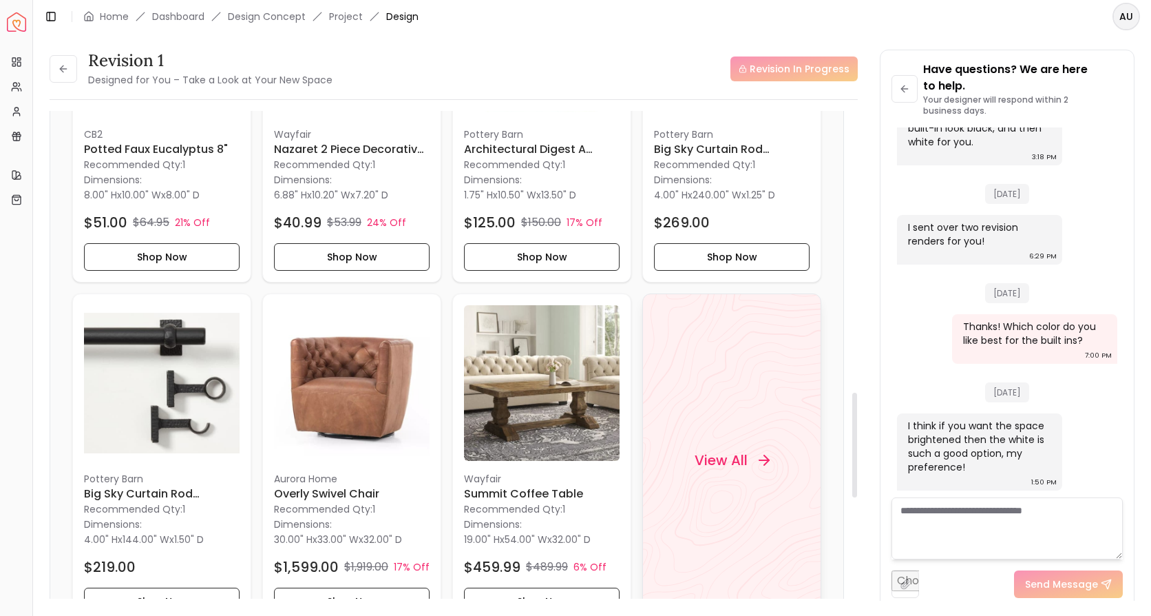  Describe the element at coordinates (402, 17) in the screenshot. I see `span: Design` at that location.